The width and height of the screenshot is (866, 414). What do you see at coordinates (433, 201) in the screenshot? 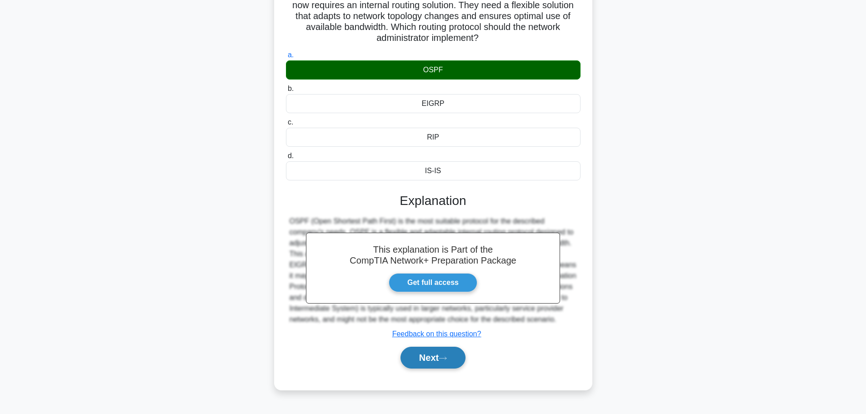
I see `h3: Explanation` at bounding box center [433, 201].